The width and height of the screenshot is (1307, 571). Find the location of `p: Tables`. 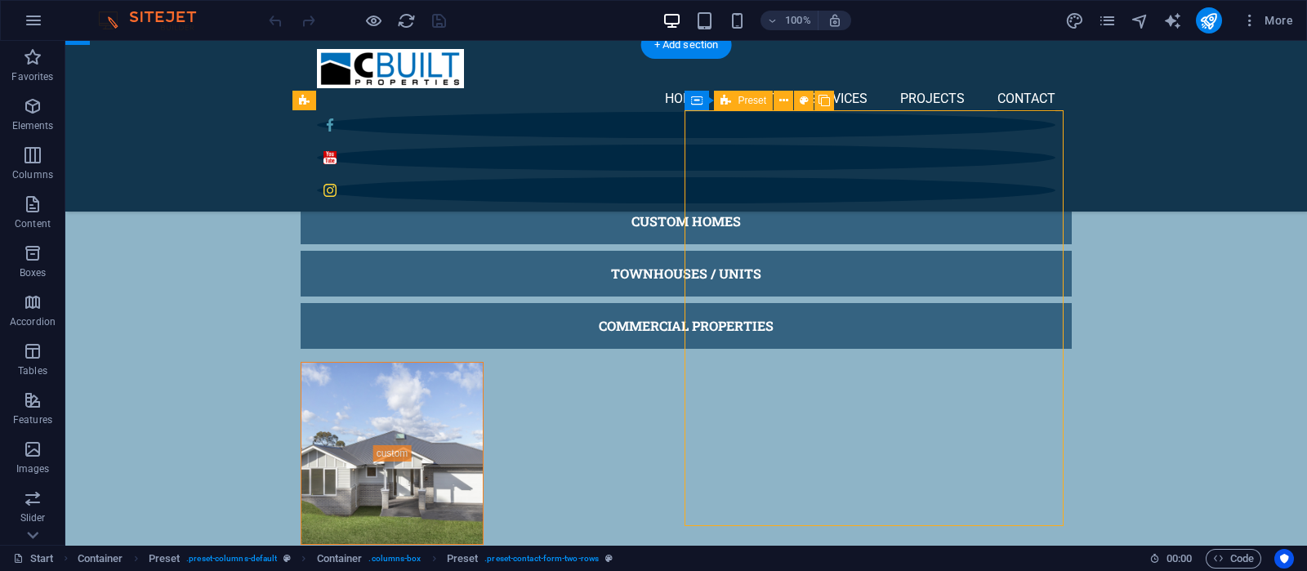

p: Tables is located at coordinates (33, 371).